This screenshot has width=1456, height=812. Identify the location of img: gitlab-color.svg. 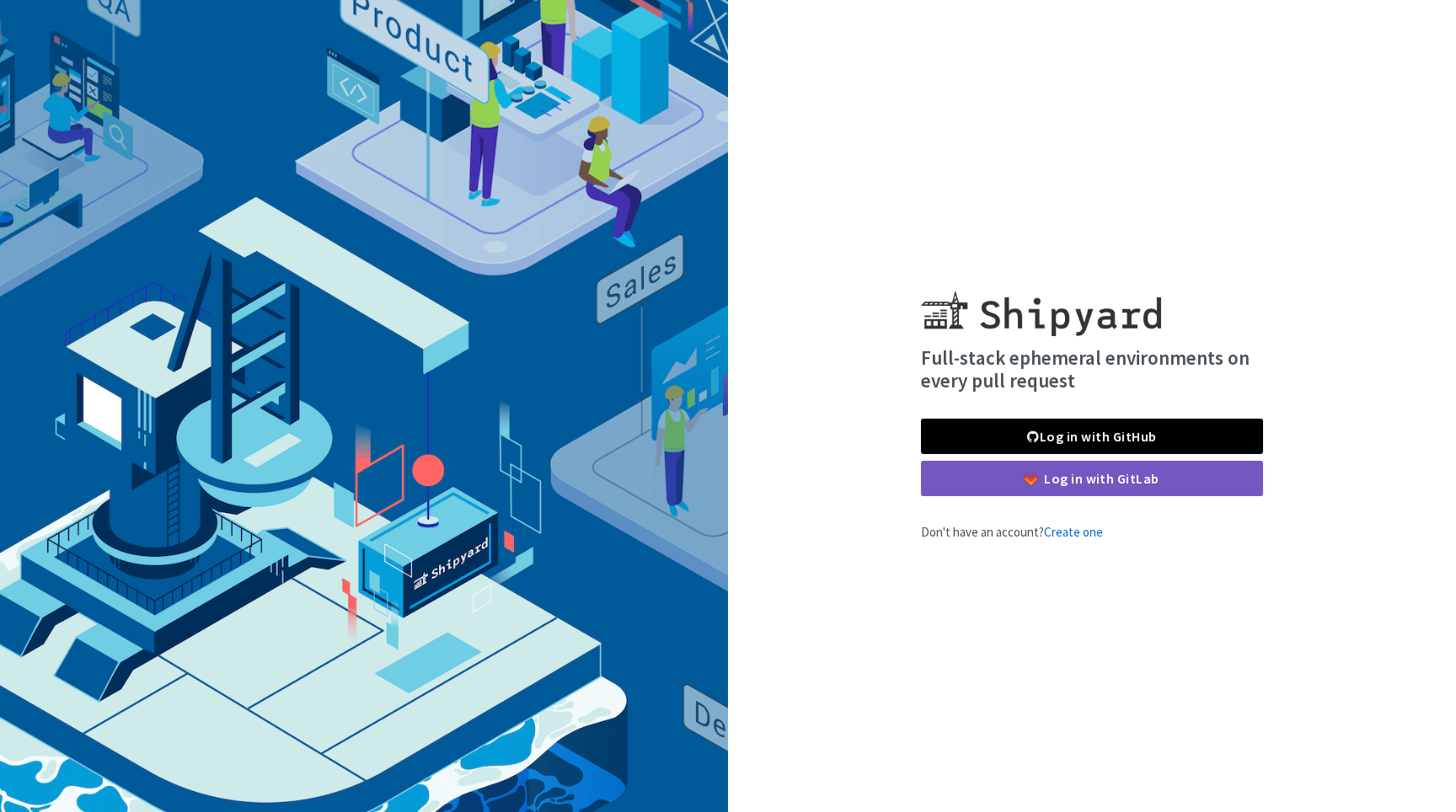
(1030, 478).